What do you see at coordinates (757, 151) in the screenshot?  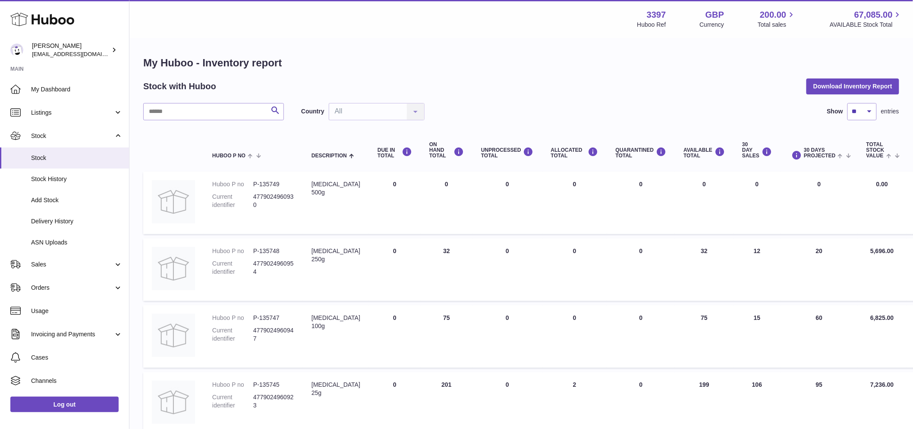 I see `div: 30 DAY SALES` at bounding box center [757, 151].